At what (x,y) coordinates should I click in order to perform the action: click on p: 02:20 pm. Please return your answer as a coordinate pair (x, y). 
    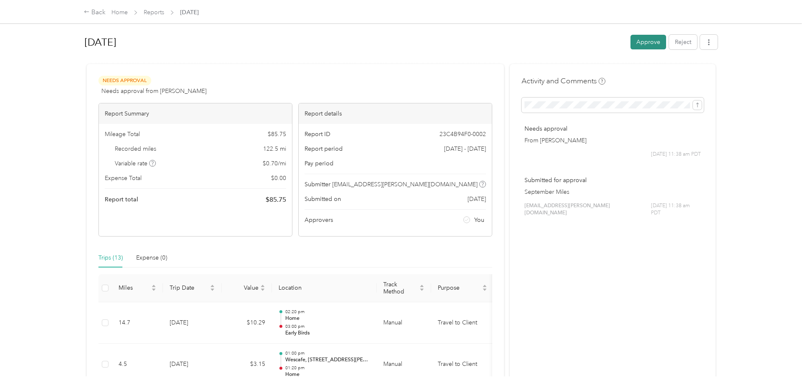
    Looking at the image, I should click on (328, 312).